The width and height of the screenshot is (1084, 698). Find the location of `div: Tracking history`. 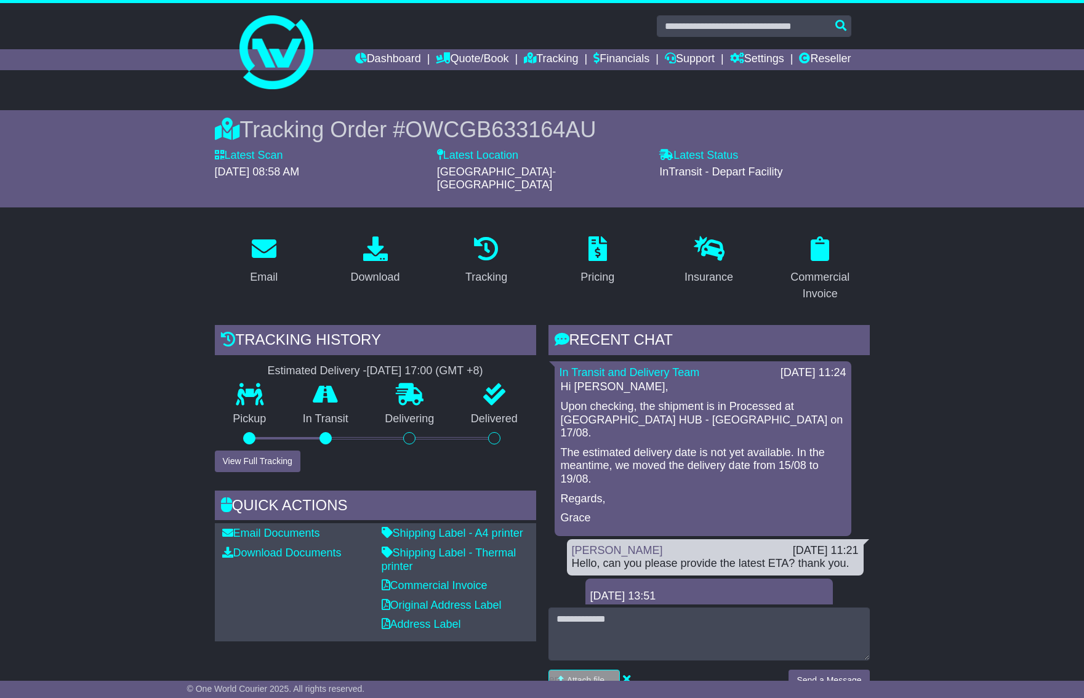

div: Tracking history is located at coordinates (376, 342).